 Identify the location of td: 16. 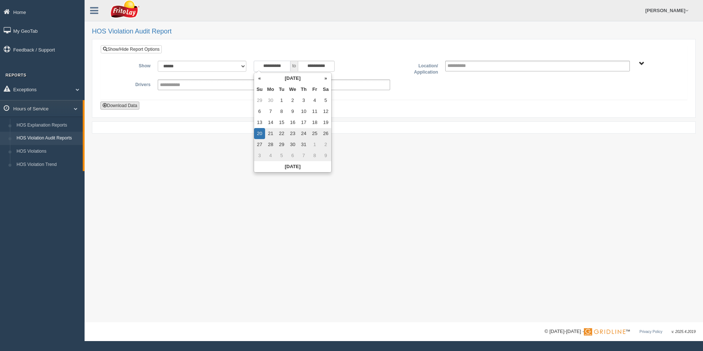
(293, 122).